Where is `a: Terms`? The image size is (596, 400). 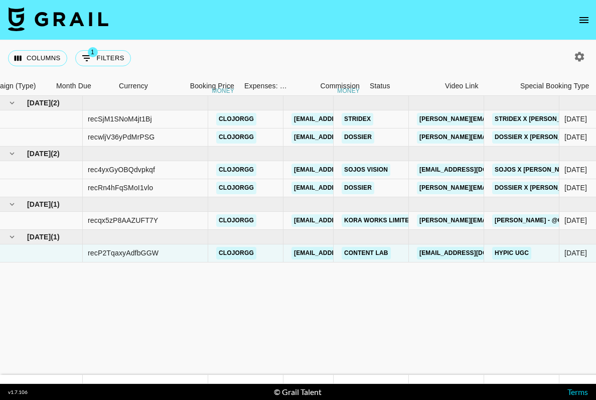
a: Terms is located at coordinates (577, 391).